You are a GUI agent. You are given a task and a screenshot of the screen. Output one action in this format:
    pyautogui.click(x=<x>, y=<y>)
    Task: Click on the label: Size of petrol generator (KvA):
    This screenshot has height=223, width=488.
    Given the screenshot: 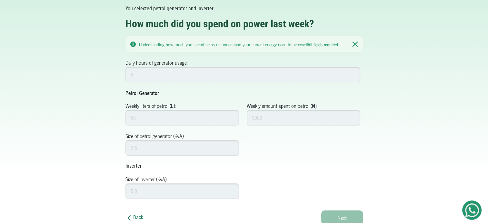 What is the action you would take?
    pyautogui.click(x=155, y=136)
    